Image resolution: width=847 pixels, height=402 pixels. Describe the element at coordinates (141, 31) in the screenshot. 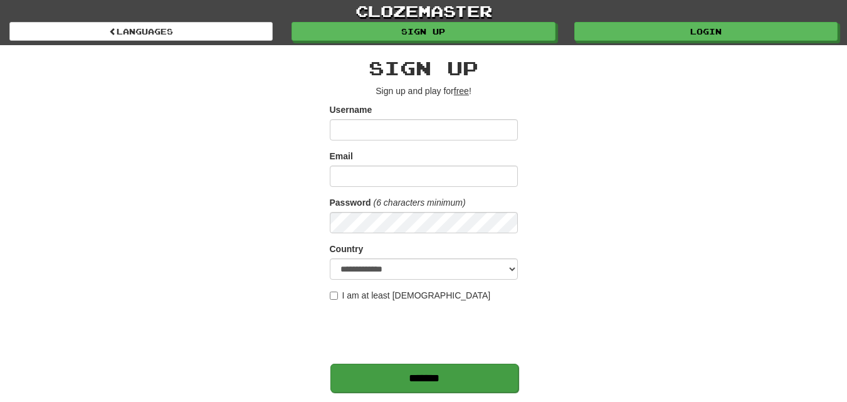

I see `a: Languages` at that location.